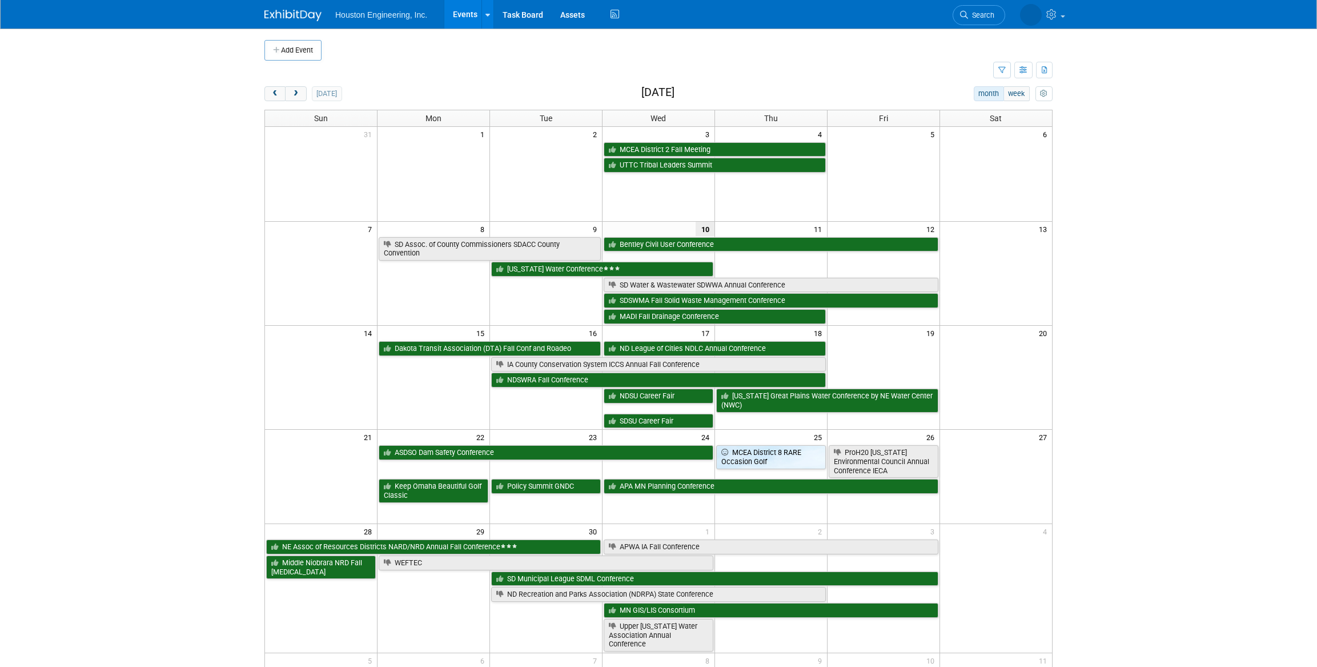 This screenshot has width=1317, height=667. What do you see at coordinates (1047, 134) in the screenshot?
I see `span: 6` at bounding box center [1047, 134].